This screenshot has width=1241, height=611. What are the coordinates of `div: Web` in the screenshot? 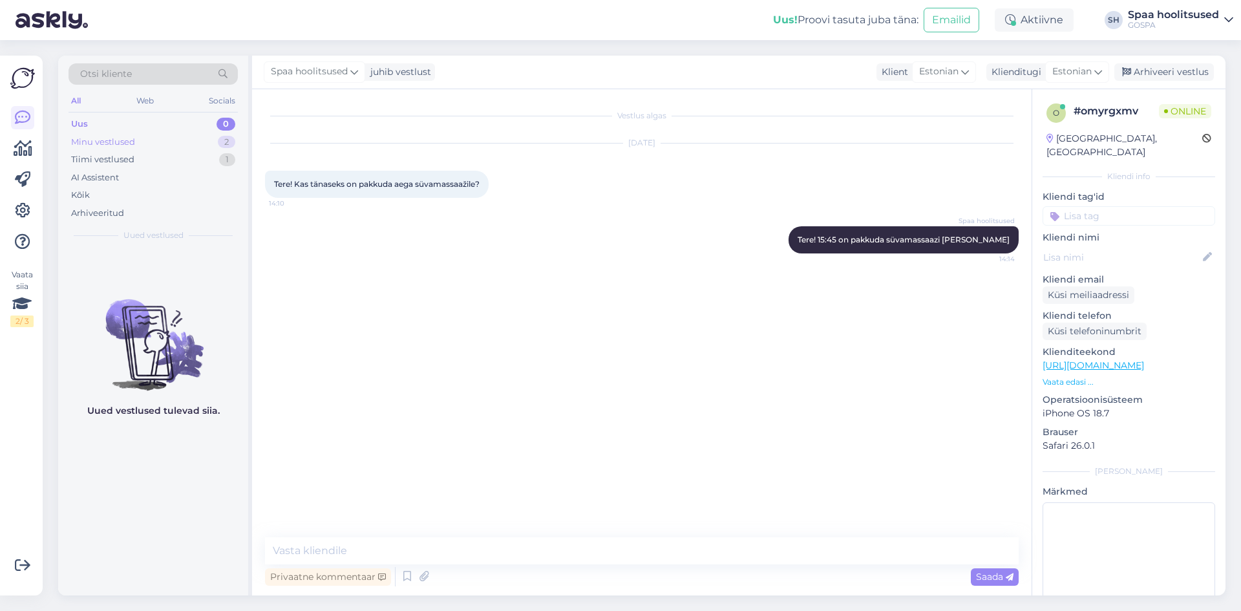 It's located at (145, 101).